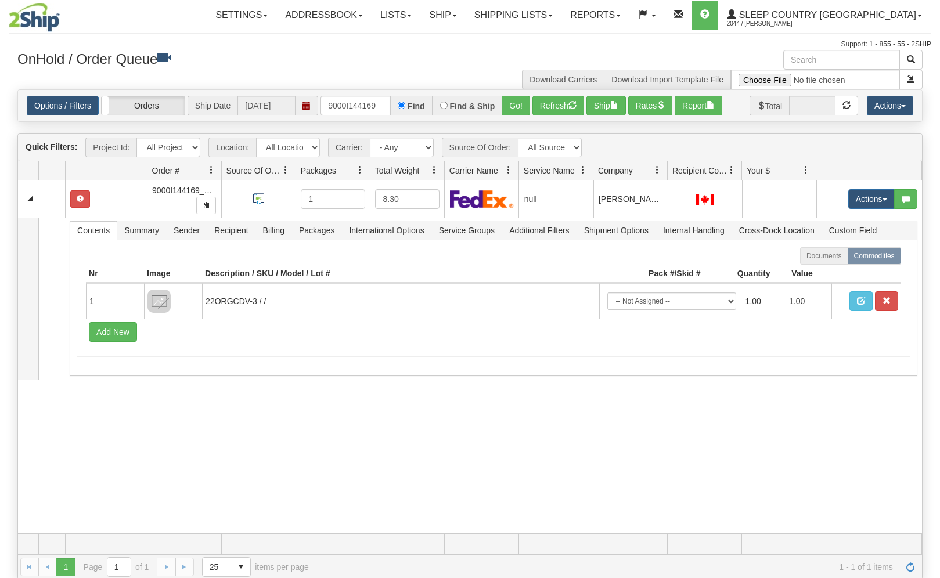 The image size is (940, 578). Describe the element at coordinates (111, 147) in the screenshot. I see `span: Project Id:` at that location.